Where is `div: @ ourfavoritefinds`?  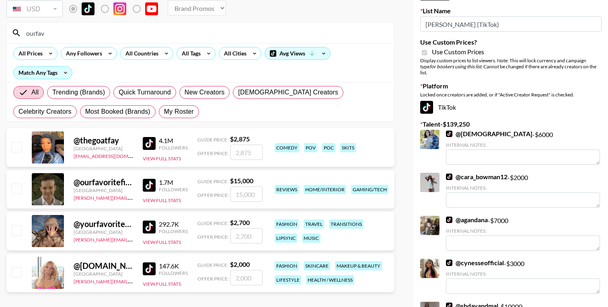
div: @ ourfavoritefinds is located at coordinates (103, 182).